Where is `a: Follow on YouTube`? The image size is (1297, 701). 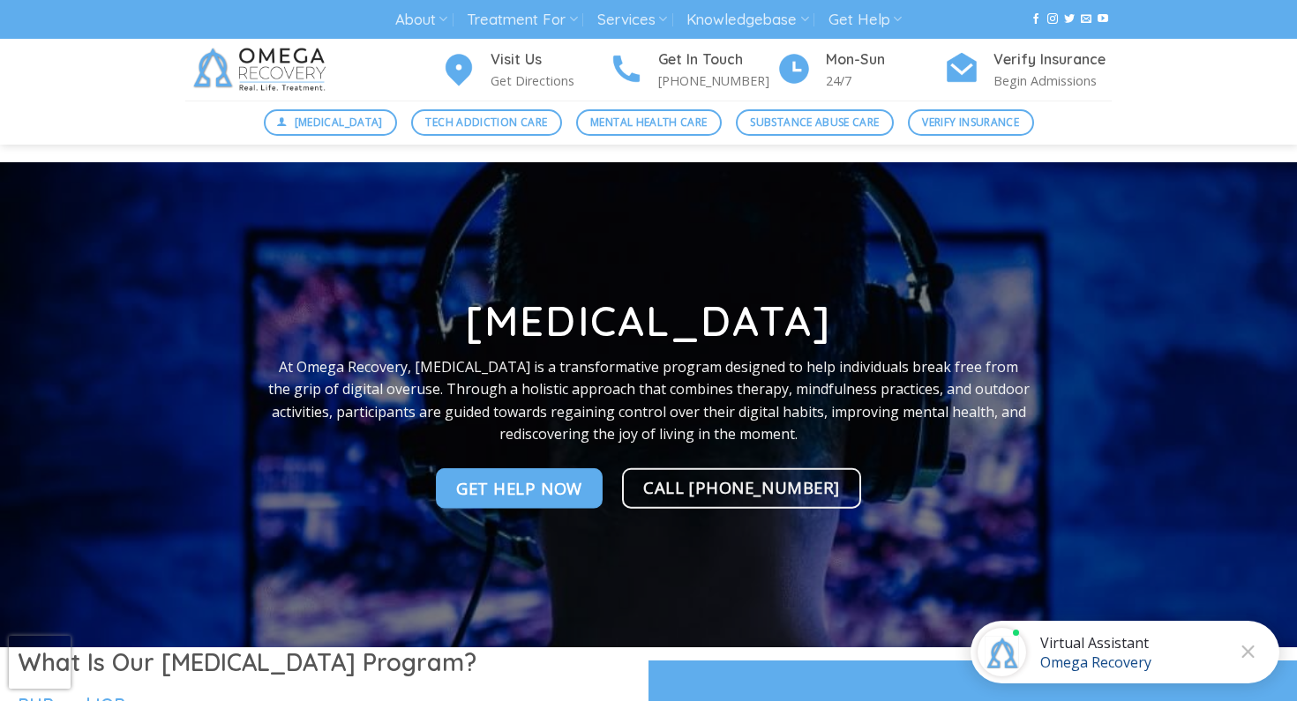
a: Follow on YouTube is located at coordinates (1103, 19).